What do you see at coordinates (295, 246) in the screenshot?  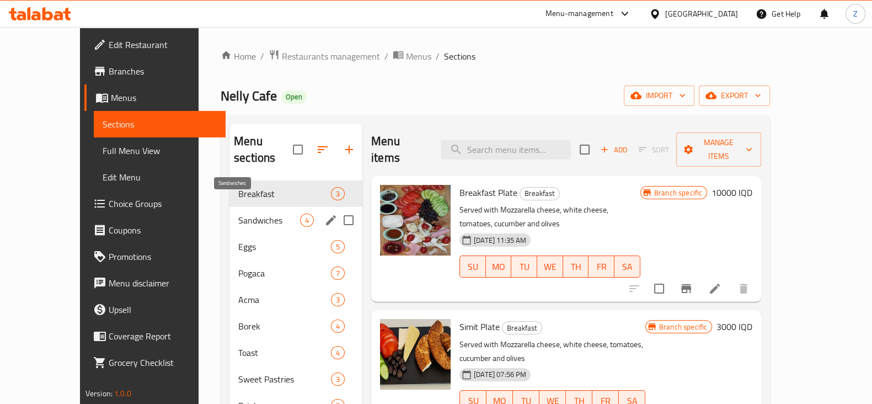 I see `div: Eggs5` at bounding box center [295, 246].